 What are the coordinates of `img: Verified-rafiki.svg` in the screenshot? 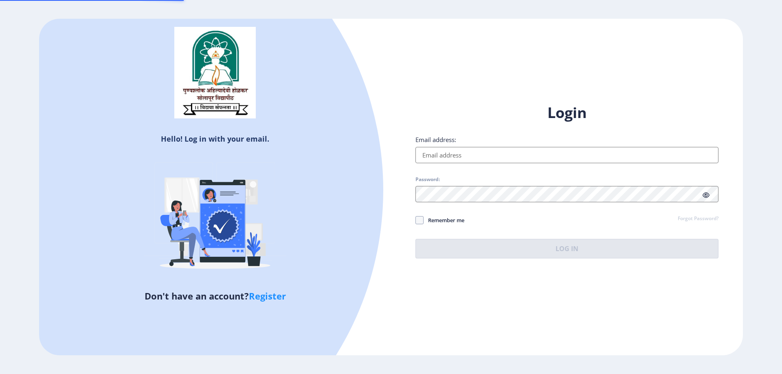 It's located at (215, 218).